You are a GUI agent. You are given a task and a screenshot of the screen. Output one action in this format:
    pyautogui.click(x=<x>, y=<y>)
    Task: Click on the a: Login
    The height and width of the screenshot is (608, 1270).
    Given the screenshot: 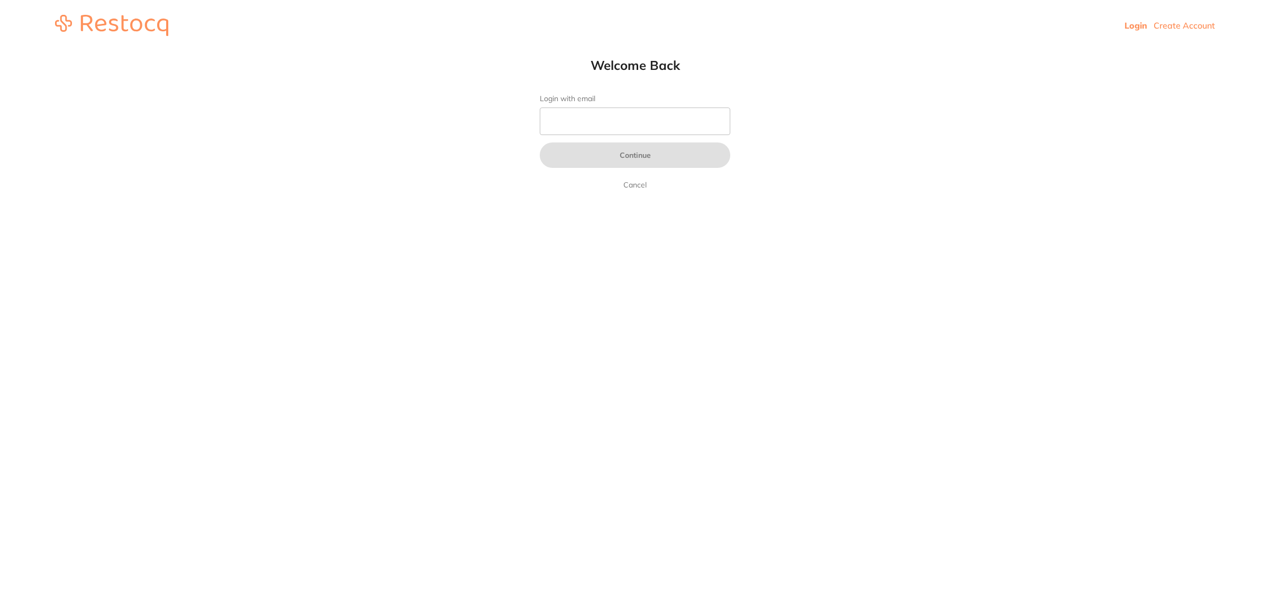 What is the action you would take?
    pyautogui.click(x=1136, y=25)
    